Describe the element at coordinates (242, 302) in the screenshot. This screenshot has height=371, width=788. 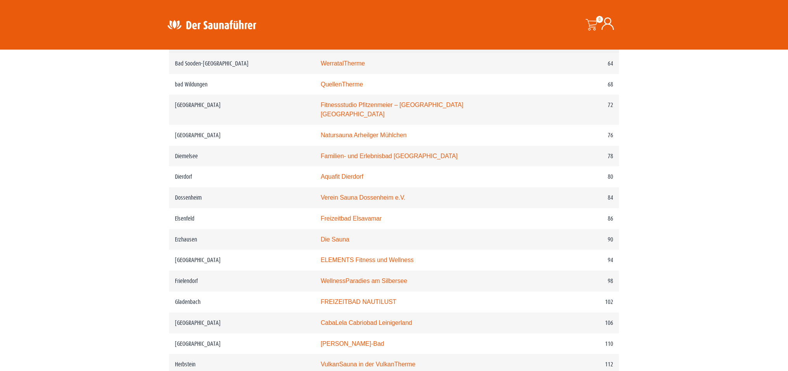
I see `td: Gladenbach` at that location.